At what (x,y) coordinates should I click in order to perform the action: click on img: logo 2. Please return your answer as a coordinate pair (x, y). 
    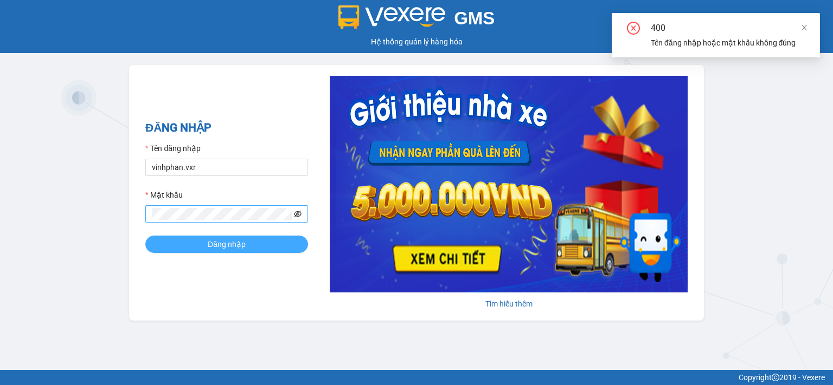
    Looking at the image, I should click on (392, 17).